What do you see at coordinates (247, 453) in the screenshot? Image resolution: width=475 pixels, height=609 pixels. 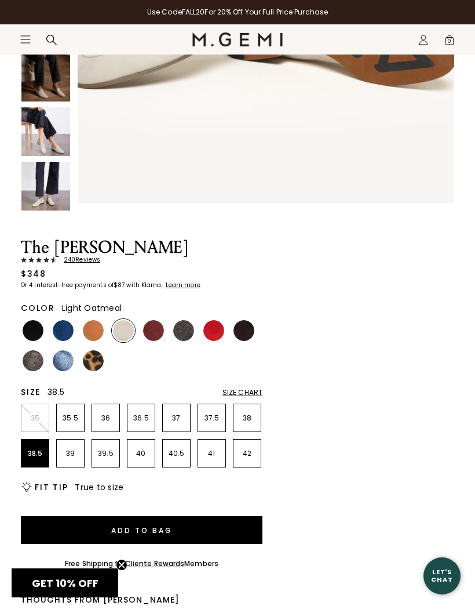 I see `p: 42` at bounding box center [247, 453].